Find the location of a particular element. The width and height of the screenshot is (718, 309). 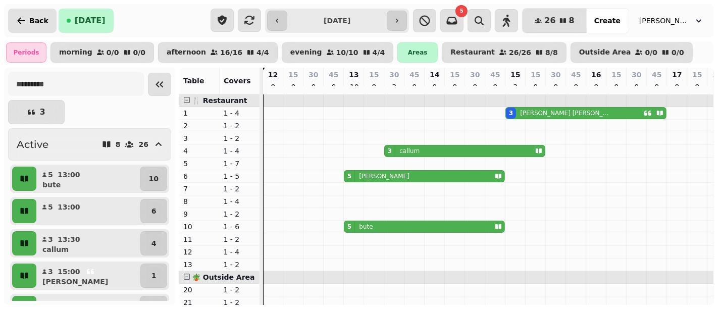

p: 20 is located at coordinates (199, 290).